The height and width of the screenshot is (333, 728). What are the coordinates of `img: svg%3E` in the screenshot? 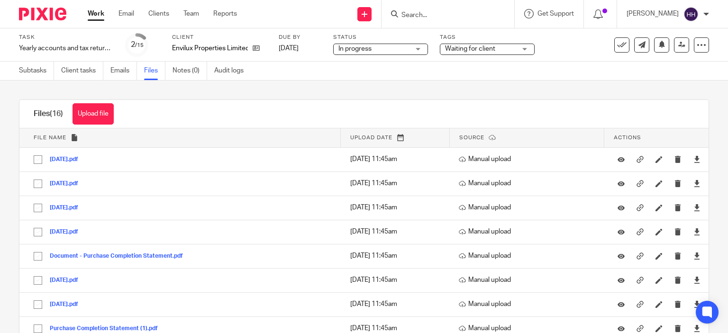 It's located at (691, 14).